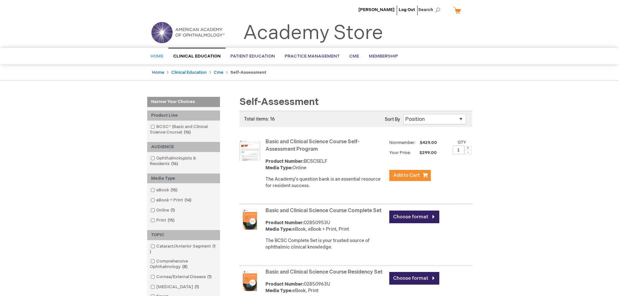  Describe the element at coordinates (458, 150) in the screenshot. I see `input: Qty` at that location.